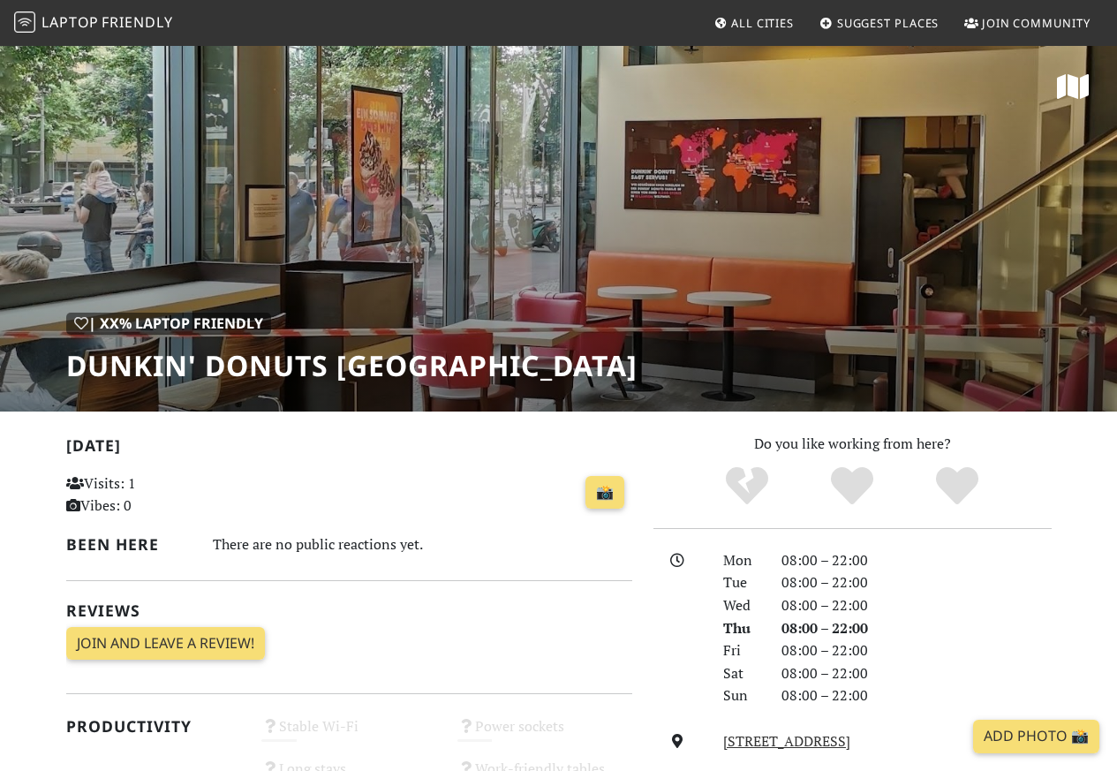 The width and height of the screenshot is (1117, 771). I want to click on h2: Reviews, so click(349, 610).